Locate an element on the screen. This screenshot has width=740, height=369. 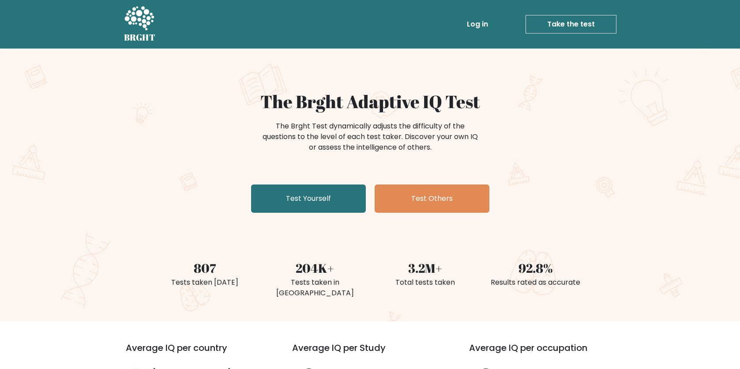
h3: Average IQ per occupation is located at coordinates (547, 353).